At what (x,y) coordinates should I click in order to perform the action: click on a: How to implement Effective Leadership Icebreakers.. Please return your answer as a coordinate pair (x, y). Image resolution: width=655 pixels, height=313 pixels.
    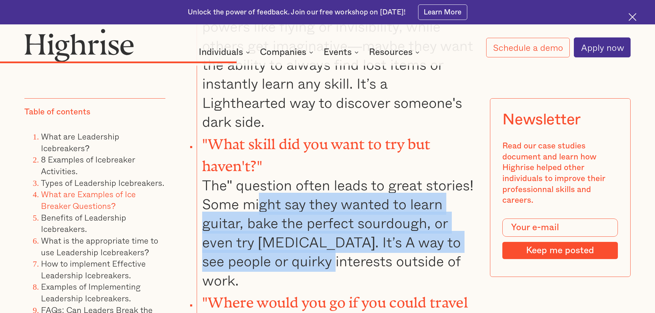
    Looking at the image, I should click on (93, 269).